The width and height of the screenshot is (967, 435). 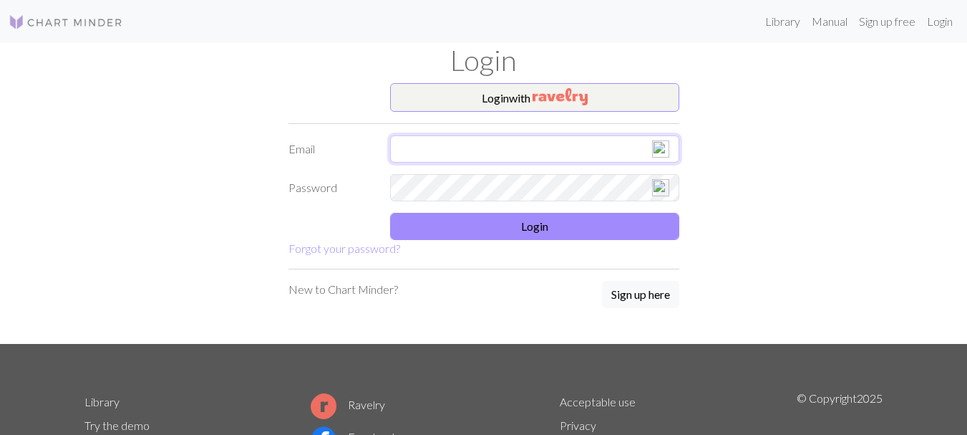 I want to click on a: Try the demo, so click(x=117, y=425).